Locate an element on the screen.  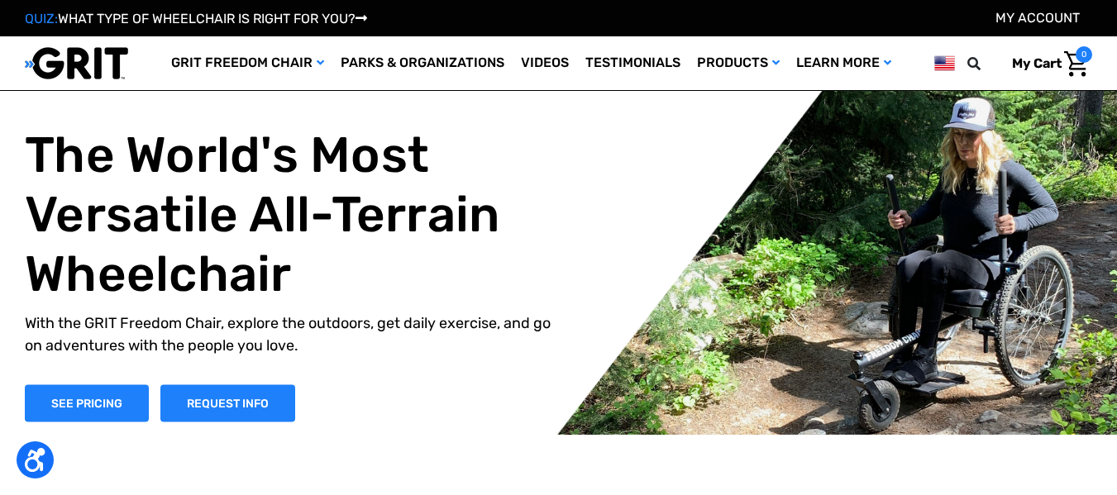
span: My Cart is located at coordinates (1037, 63).